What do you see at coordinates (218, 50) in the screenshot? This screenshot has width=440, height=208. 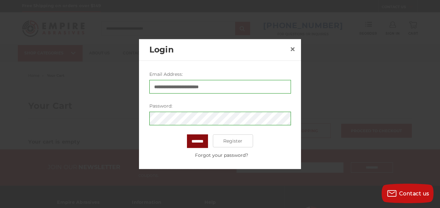 I see `h2: Login` at bounding box center [218, 50].